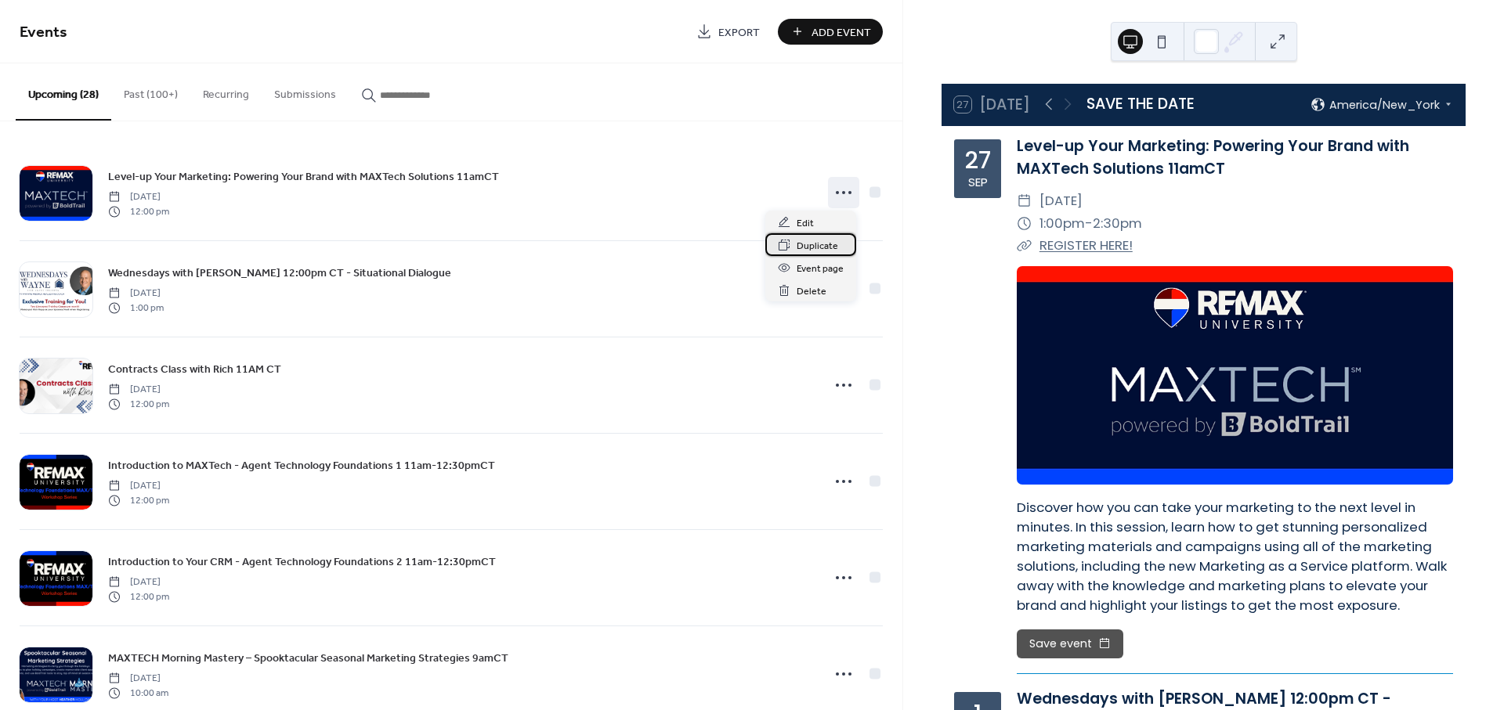 The width and height of the screenshot is (1504, 710). I want to click on div: Discover how you can take your marketing to the next level in minutes. In this session, learn how..., so click(1234, 557).